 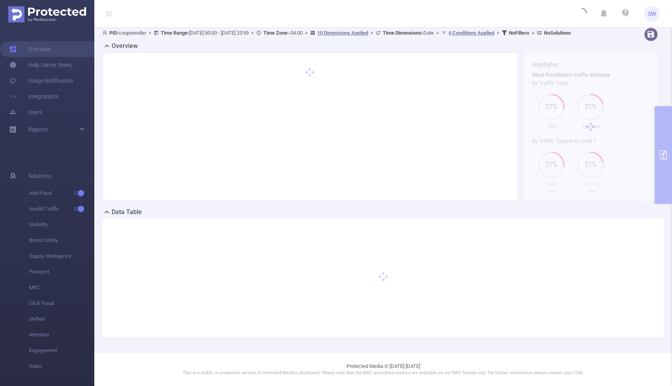 I want to click on i: icon: user, so click(x=106, y=33).